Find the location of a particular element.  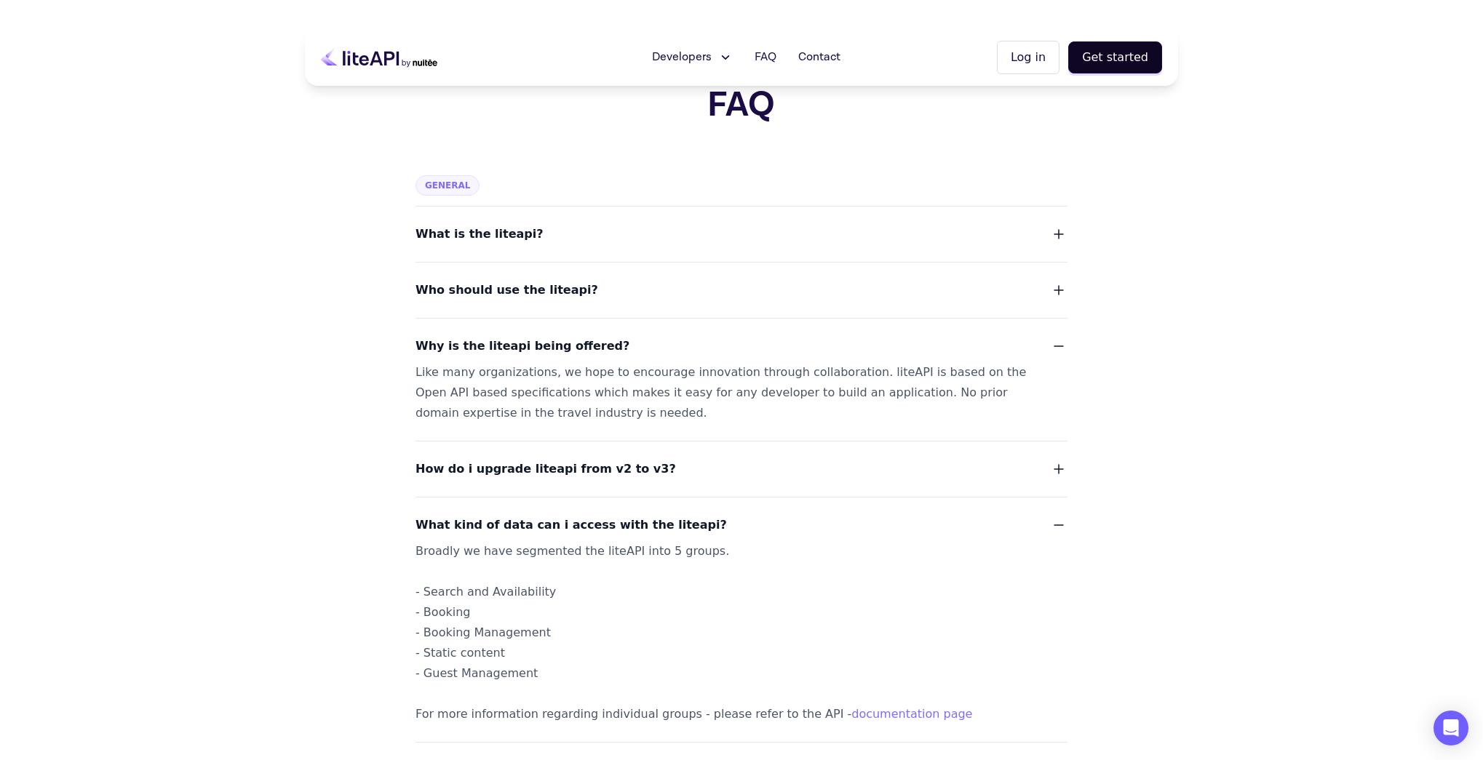

a: FAQ is located at coordinates (766, 57).